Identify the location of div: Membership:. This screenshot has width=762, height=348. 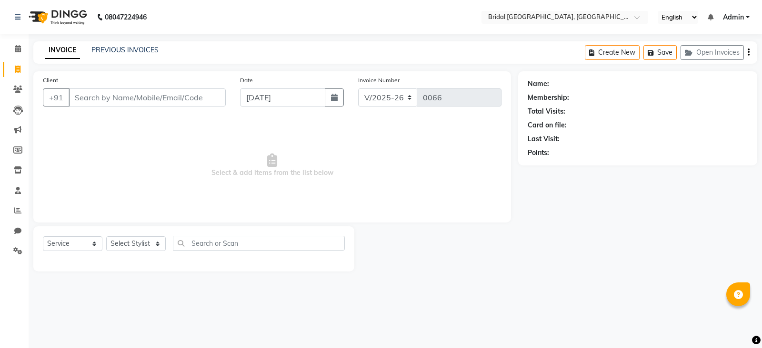
(548, 98).